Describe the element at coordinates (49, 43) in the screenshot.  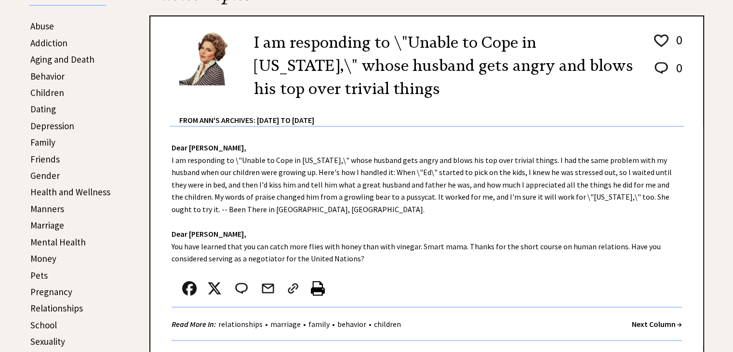
I see `a: Addiction` at that location.